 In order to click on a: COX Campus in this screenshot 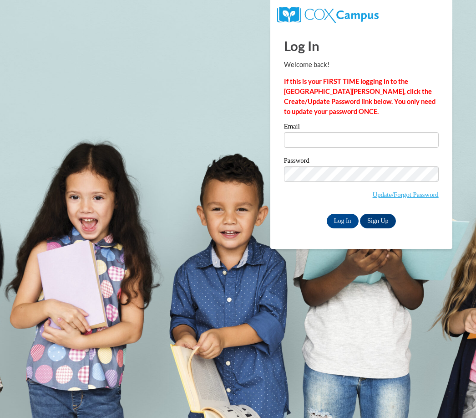, I will do `click(328, 14)`.